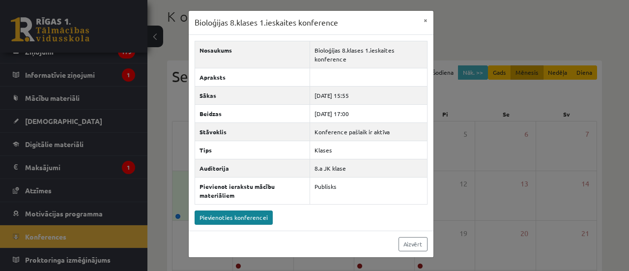  I want to click on a: Pievienoties konferencei, so click(233, 217).